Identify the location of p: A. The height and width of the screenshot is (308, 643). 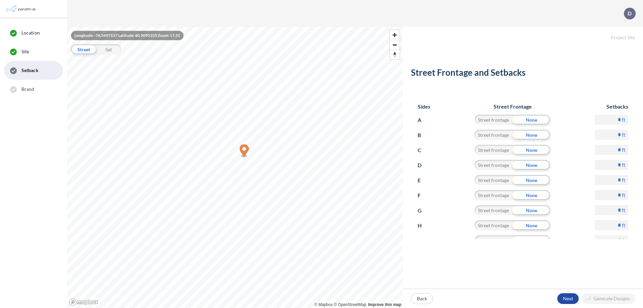
(424, 120).